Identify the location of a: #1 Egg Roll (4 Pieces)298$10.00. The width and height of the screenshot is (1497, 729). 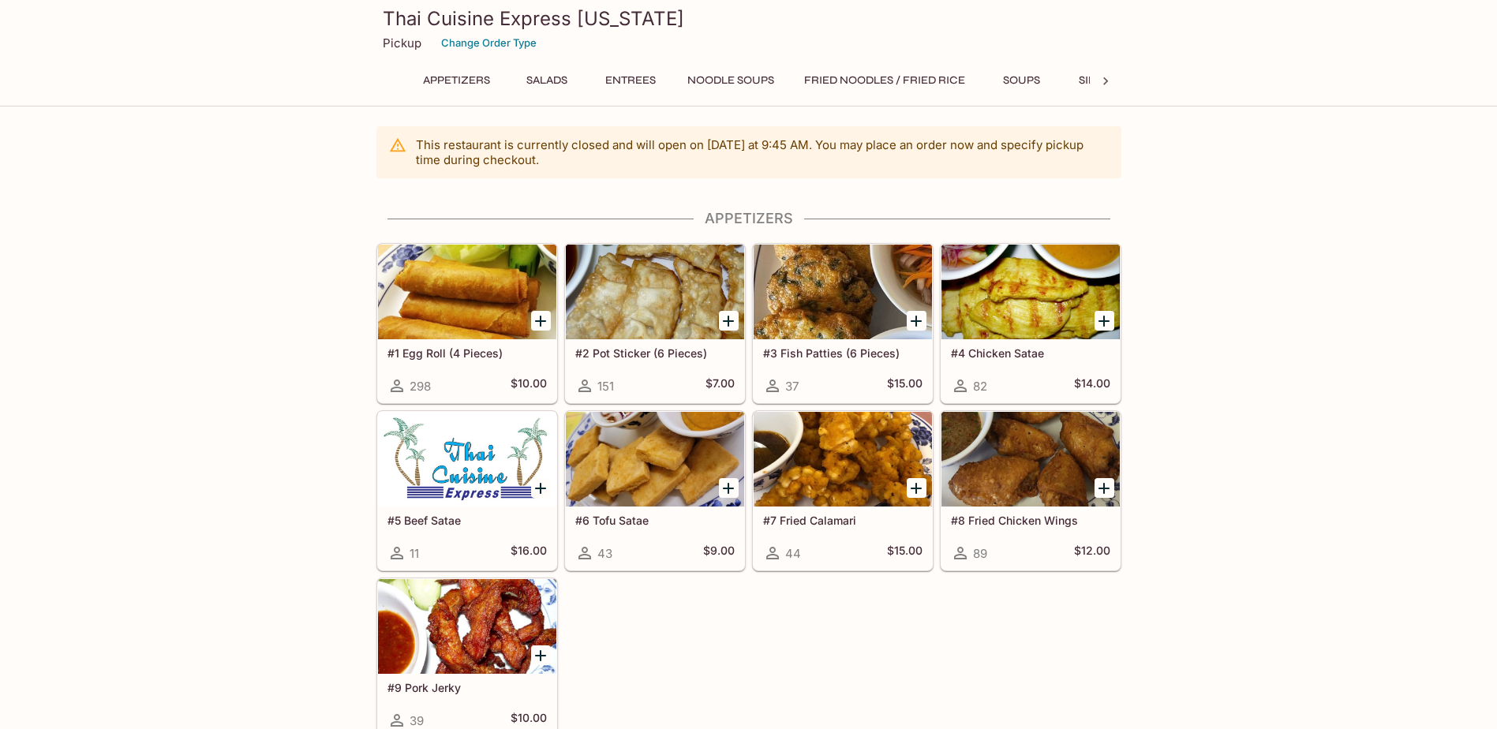
(467, 324).